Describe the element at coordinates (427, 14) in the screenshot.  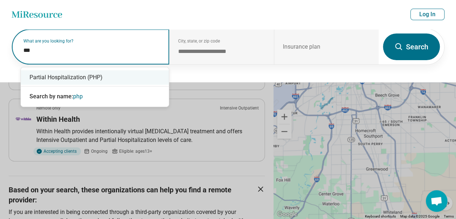
I see `button: Log In` at that location.